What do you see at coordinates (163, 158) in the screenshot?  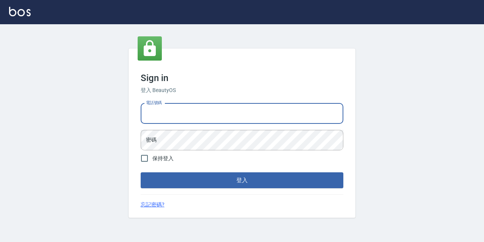 I see `span: 保持登入` at bounding box center [163, 158].